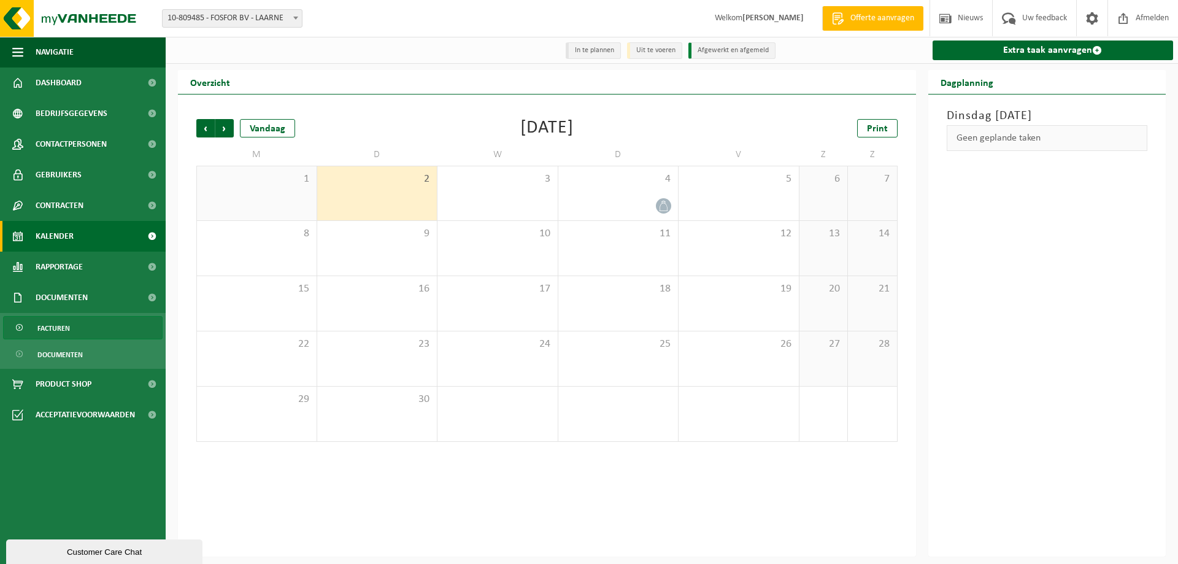 This screenshot has width=1178, height=564. I want to click on a: Facturen, so click(83, 328).